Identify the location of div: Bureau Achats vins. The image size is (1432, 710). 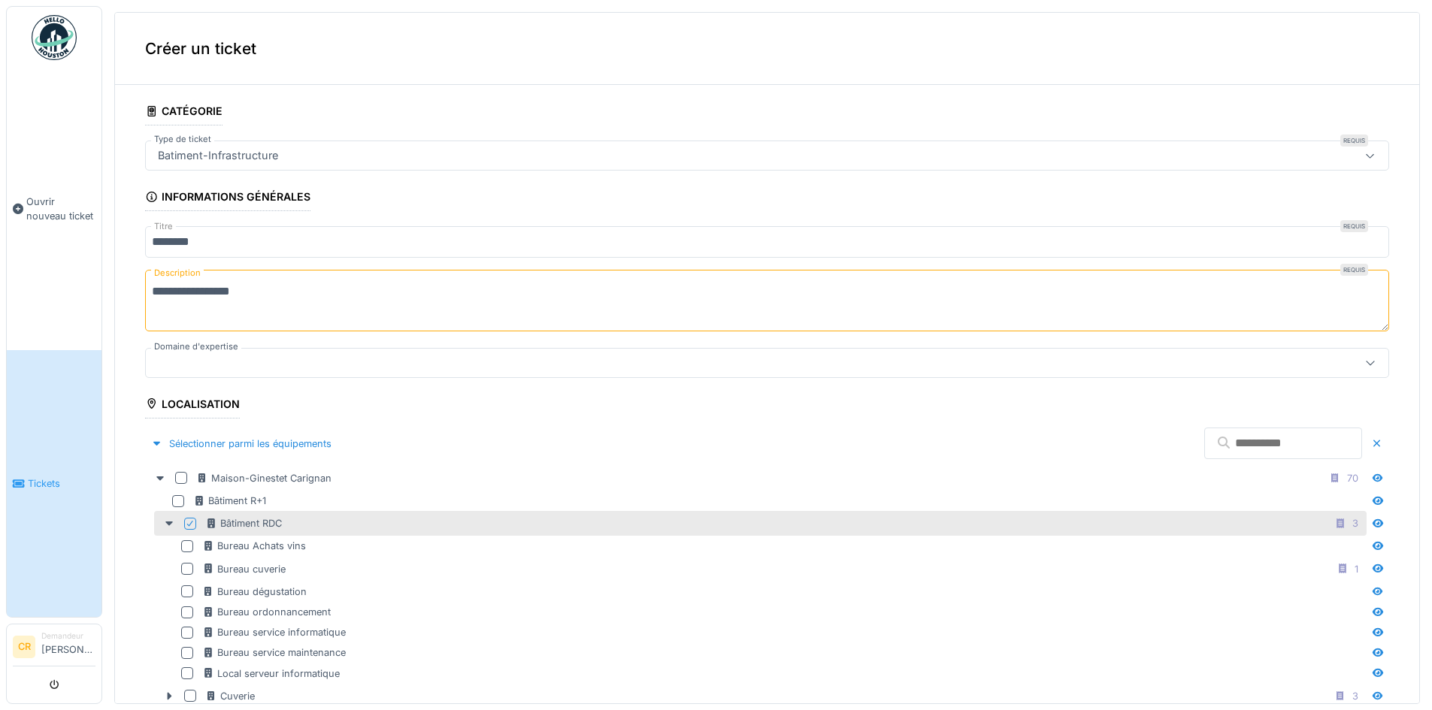
(254, 546).